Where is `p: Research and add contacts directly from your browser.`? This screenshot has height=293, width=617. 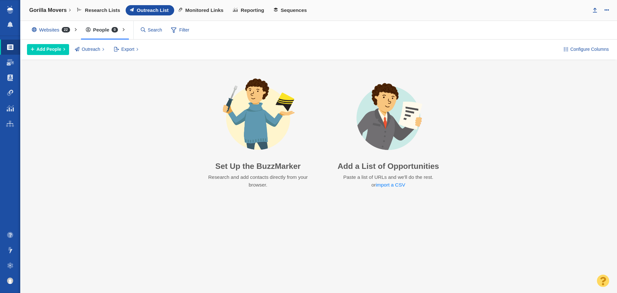 p: Research and add contacts directly from your browser. is located at coordinates (258, 181).